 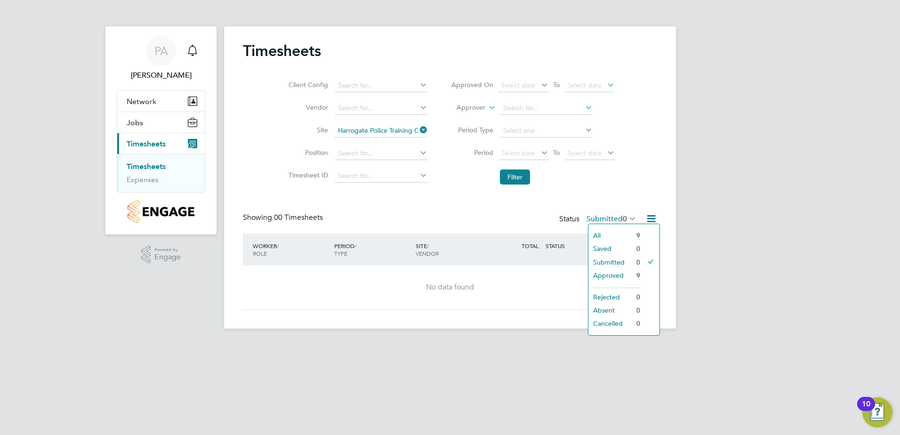 What do you see at coordinates (472, 152) in the screenshot?
I see `label: Period` at bounding box center [472, 152].